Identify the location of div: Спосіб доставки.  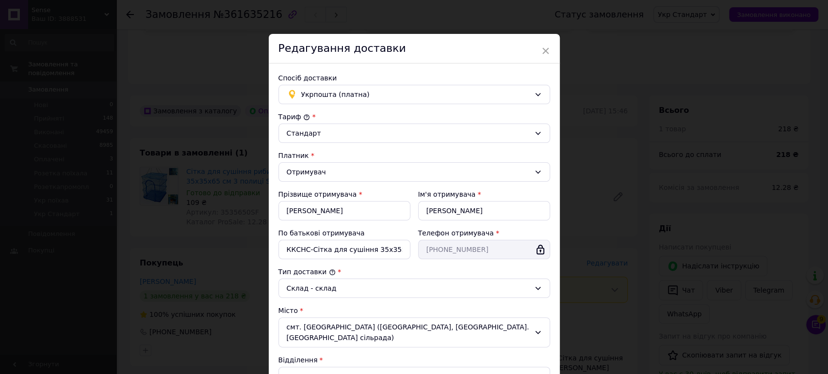
(414, 78).